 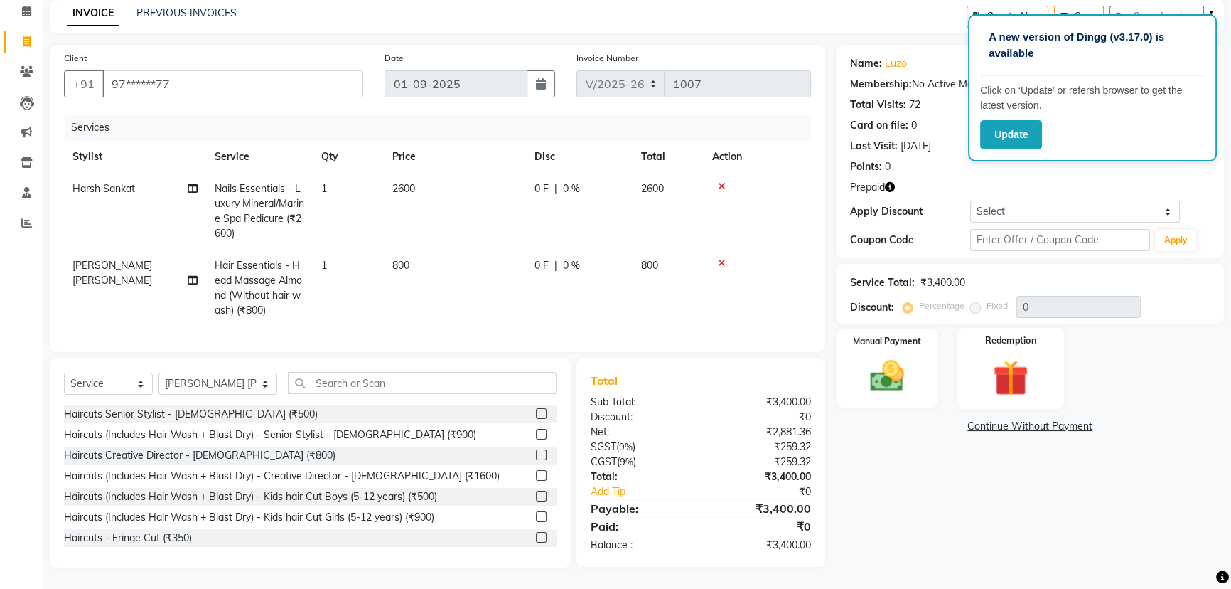 What do you see at coordinates (867, 187) in the screenshot?
I see `span: Prepaid` at bounding box center [867, 187].